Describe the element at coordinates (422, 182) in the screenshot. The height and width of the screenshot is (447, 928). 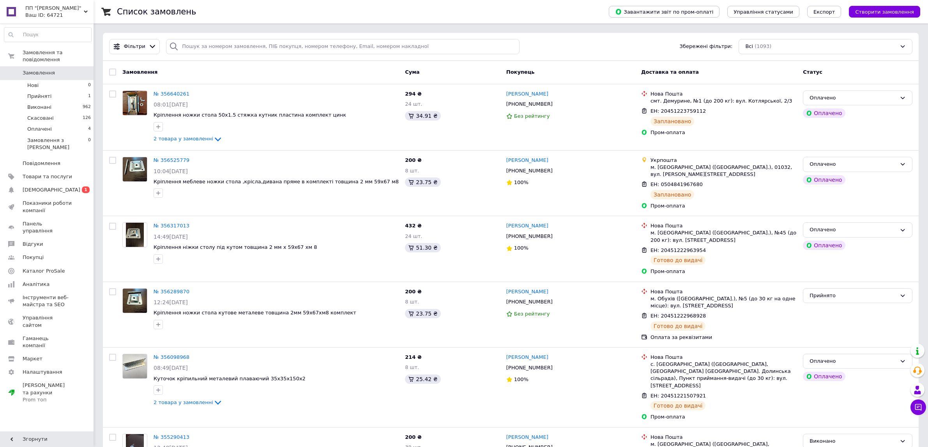
I see `div: 23.75 ₴` at that location.